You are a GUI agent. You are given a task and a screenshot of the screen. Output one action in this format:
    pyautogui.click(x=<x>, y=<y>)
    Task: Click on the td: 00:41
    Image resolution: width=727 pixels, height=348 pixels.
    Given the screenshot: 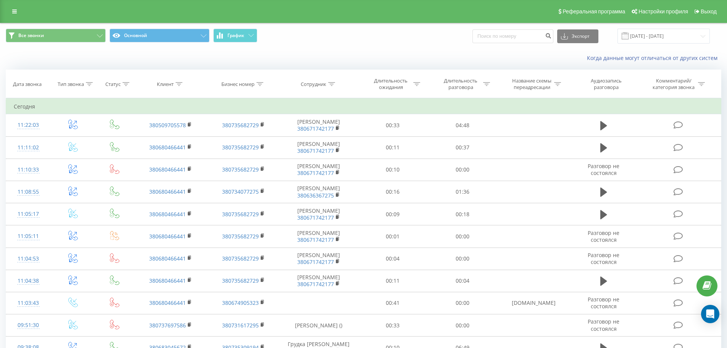 What is the action you would take?
    pyautogui.click(x=393, y=303)
    